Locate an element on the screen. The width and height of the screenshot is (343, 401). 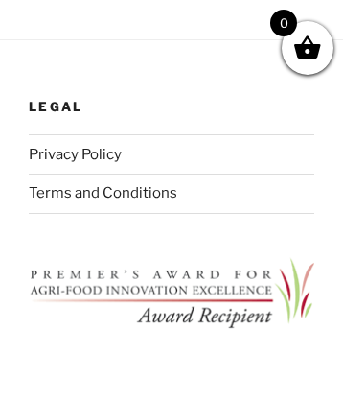
a: Terms and Conditions is located at coordinates (103, 193).